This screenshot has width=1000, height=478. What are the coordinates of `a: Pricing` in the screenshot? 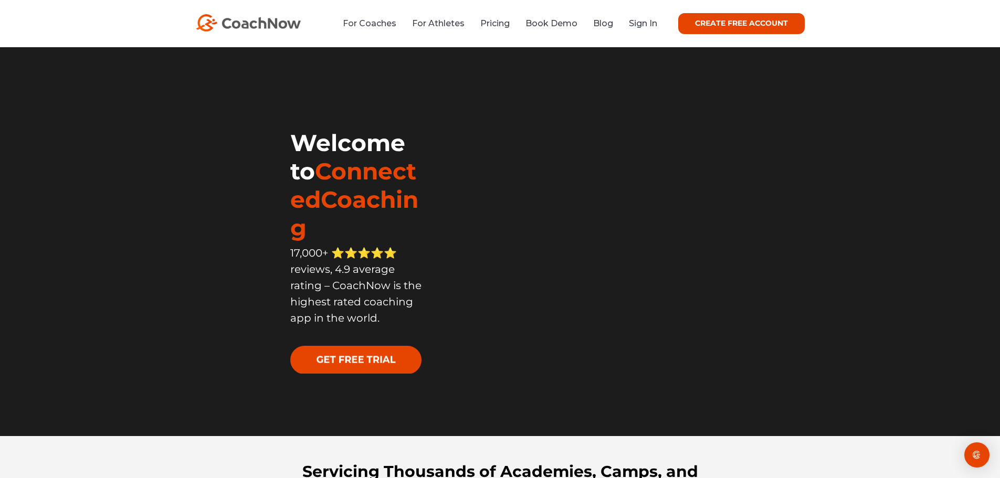 It's located at (495, 23).